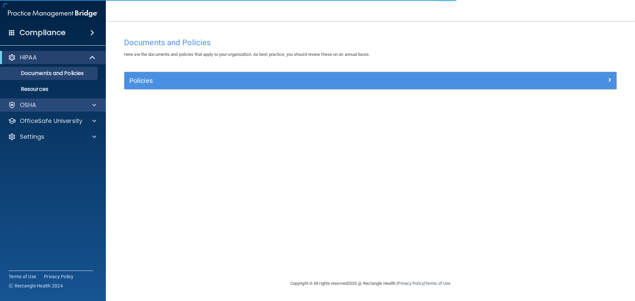 The width and height of the screenshot is (635, 301). What do you see at coordinates (51, 121) in the screenshot?
I see `p: OfficeSafe University` at bounding box center [51, 121].